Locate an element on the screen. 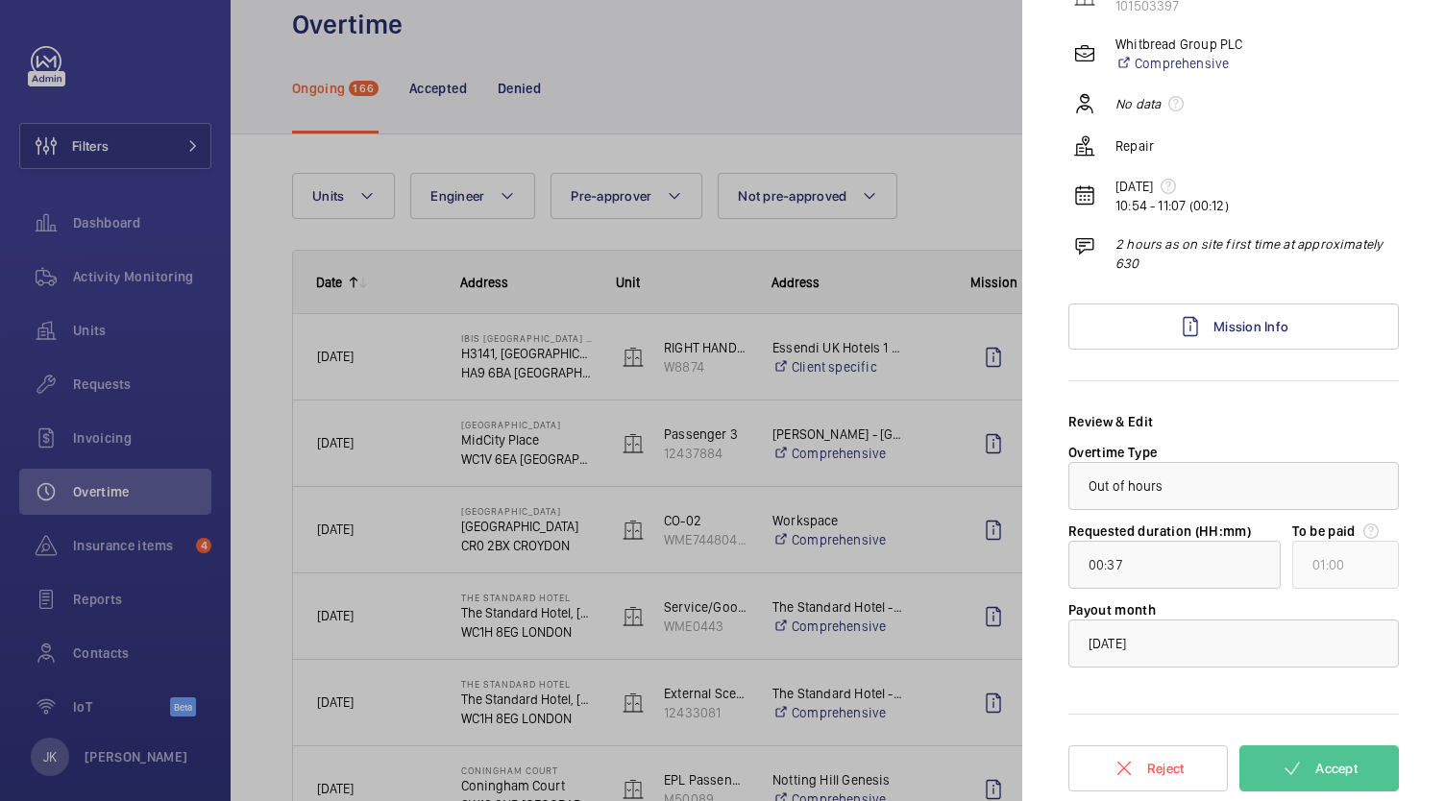 The height and width of the screenshot is (801, 1445). p: 2 hours as on site first time at approximately 630 is located at coordinates (1257, 254).